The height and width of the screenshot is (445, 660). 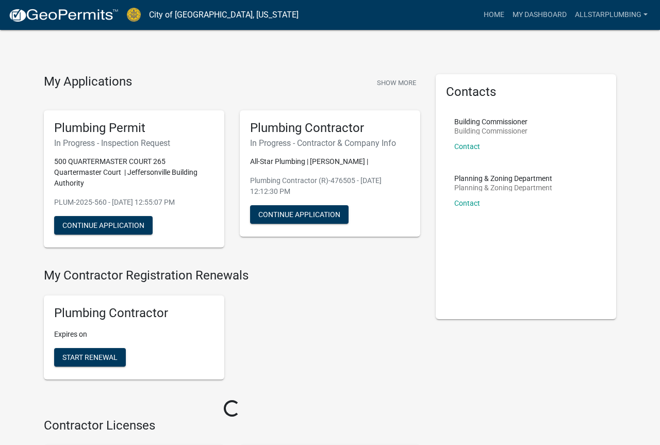 I want to click on wm-registration-list-section: My Contractor Registration Renewals, so click(x=232, y=328).